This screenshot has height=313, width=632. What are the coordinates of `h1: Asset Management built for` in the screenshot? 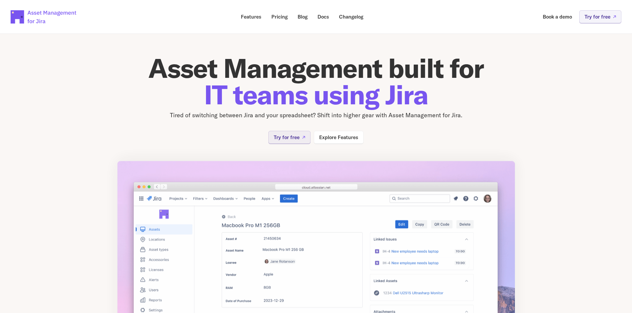 It's located at (316, 82).